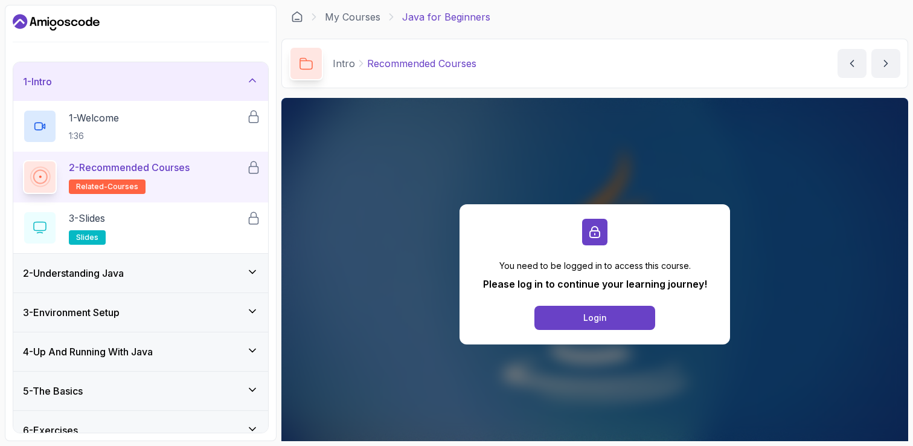  Describe the element at coordinates (94, 136) in the screenshot. I see `p: 1:36` at that location.